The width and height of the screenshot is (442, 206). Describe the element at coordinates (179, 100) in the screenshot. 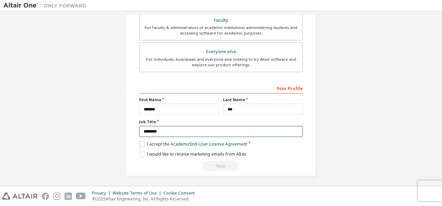

I see `label: First Name` at that location.